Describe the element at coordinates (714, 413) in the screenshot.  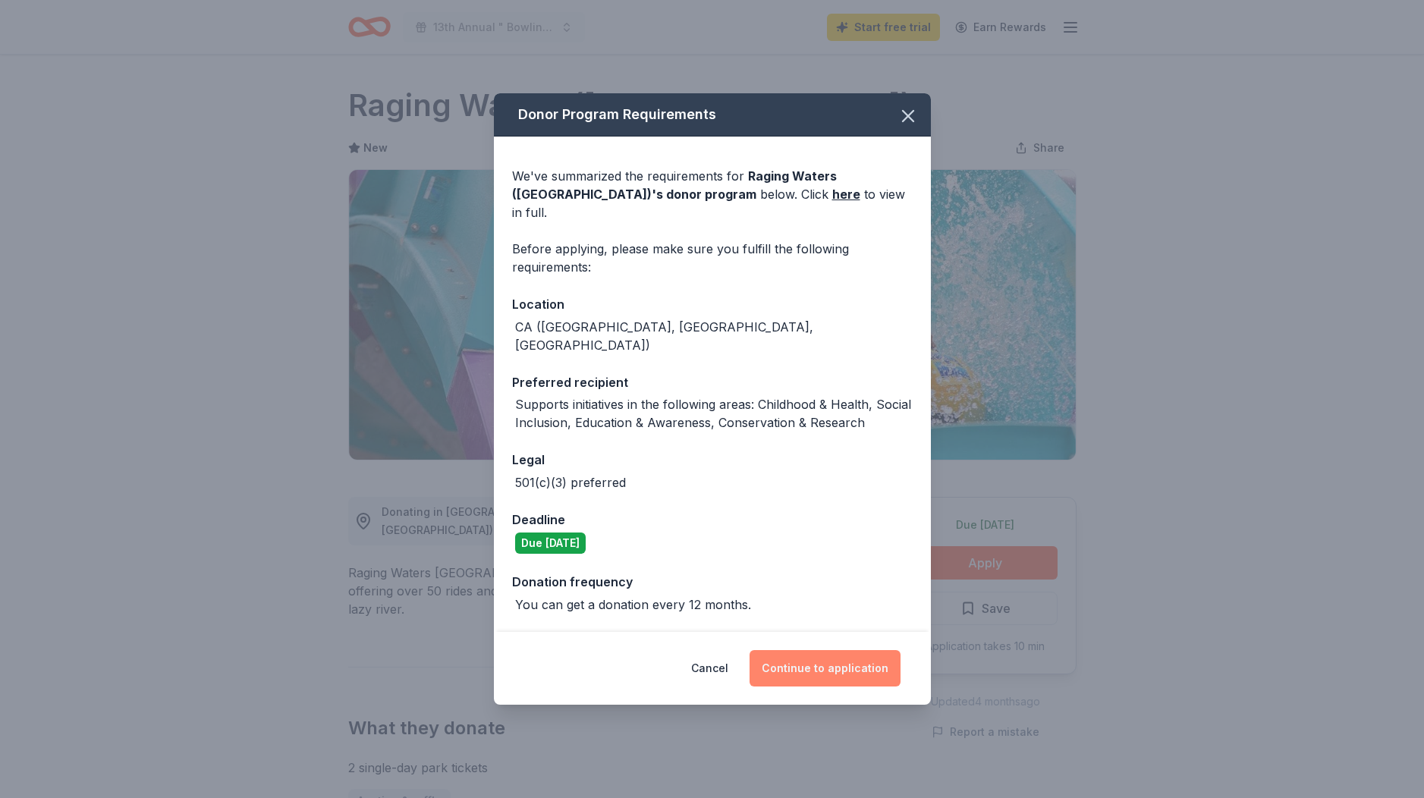
I see `div: Supports initiatives in the following areas: Childhood & Health, Social Inclusion, Education & Aw...` at that location.